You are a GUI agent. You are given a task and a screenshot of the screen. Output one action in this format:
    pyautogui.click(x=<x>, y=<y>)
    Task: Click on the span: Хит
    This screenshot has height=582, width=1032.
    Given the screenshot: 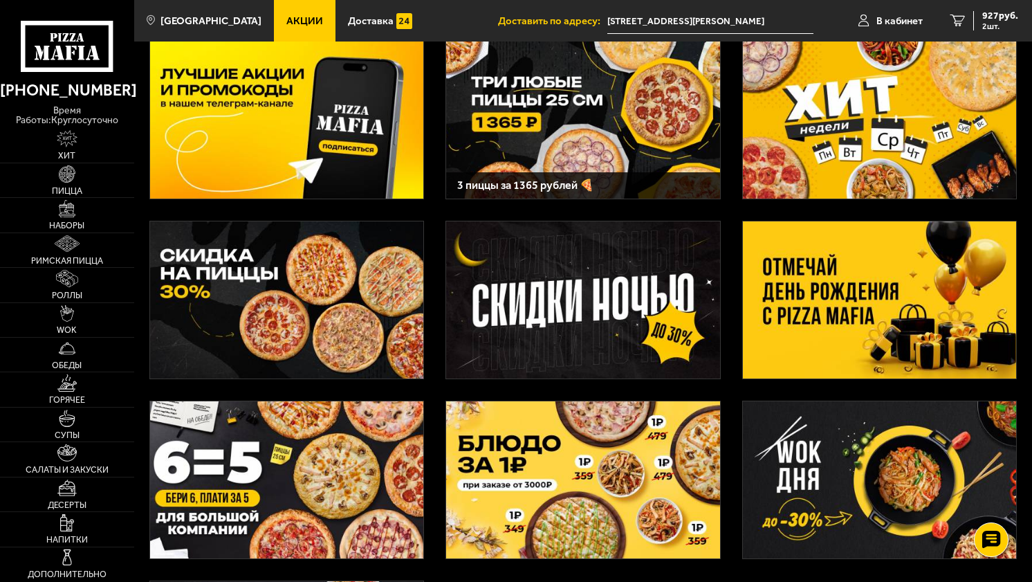 What is the action you would take?
    pyautogui.click(x=66, y=156)
    